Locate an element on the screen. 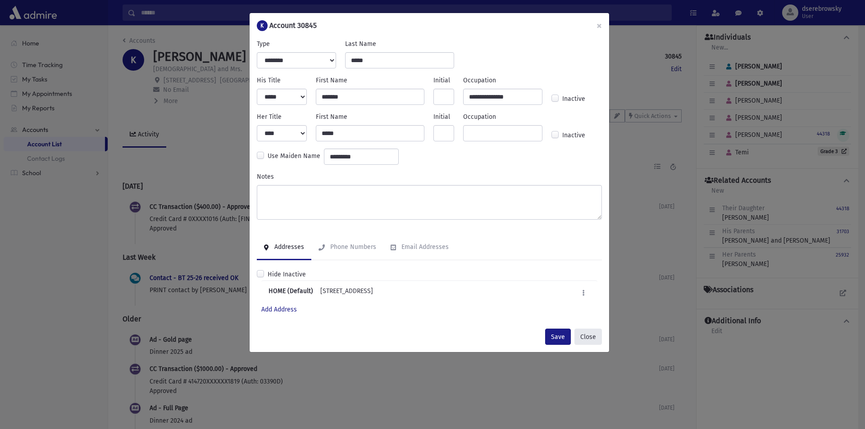 This screenshot has height=429, width=865. label: Type is located at coordinates (263, 44).